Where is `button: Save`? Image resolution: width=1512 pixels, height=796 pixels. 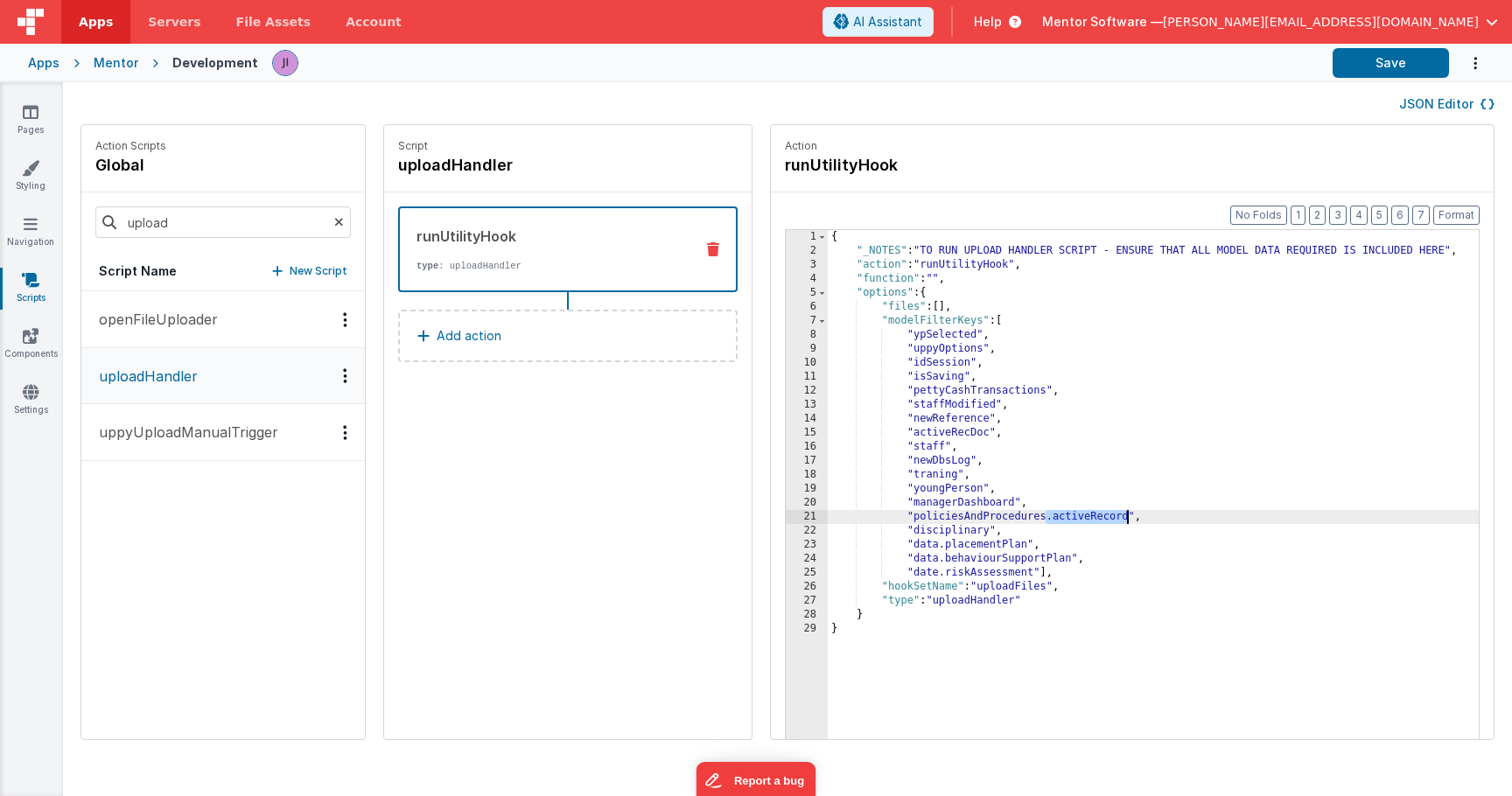
button: Save is located at coordinates (1390, 63).